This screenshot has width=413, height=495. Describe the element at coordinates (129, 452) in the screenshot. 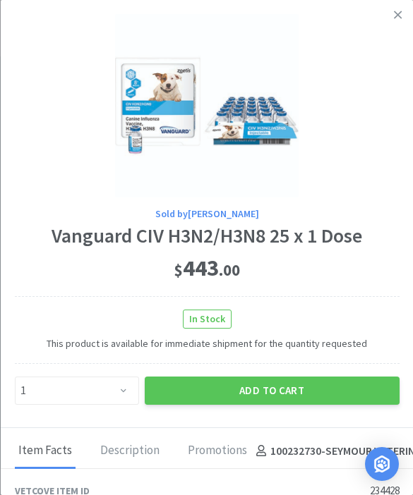

I see `div: Description` at that location.